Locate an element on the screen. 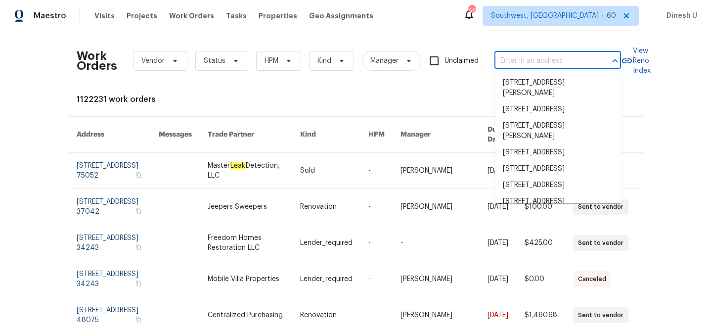 This screenshot has width=712, height=331. button: Close is located at coordinates (615, 61).